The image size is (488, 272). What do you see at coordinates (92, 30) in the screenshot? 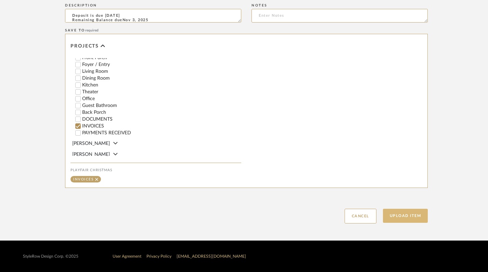
I see `span: required` at bounding box center [92, 30].